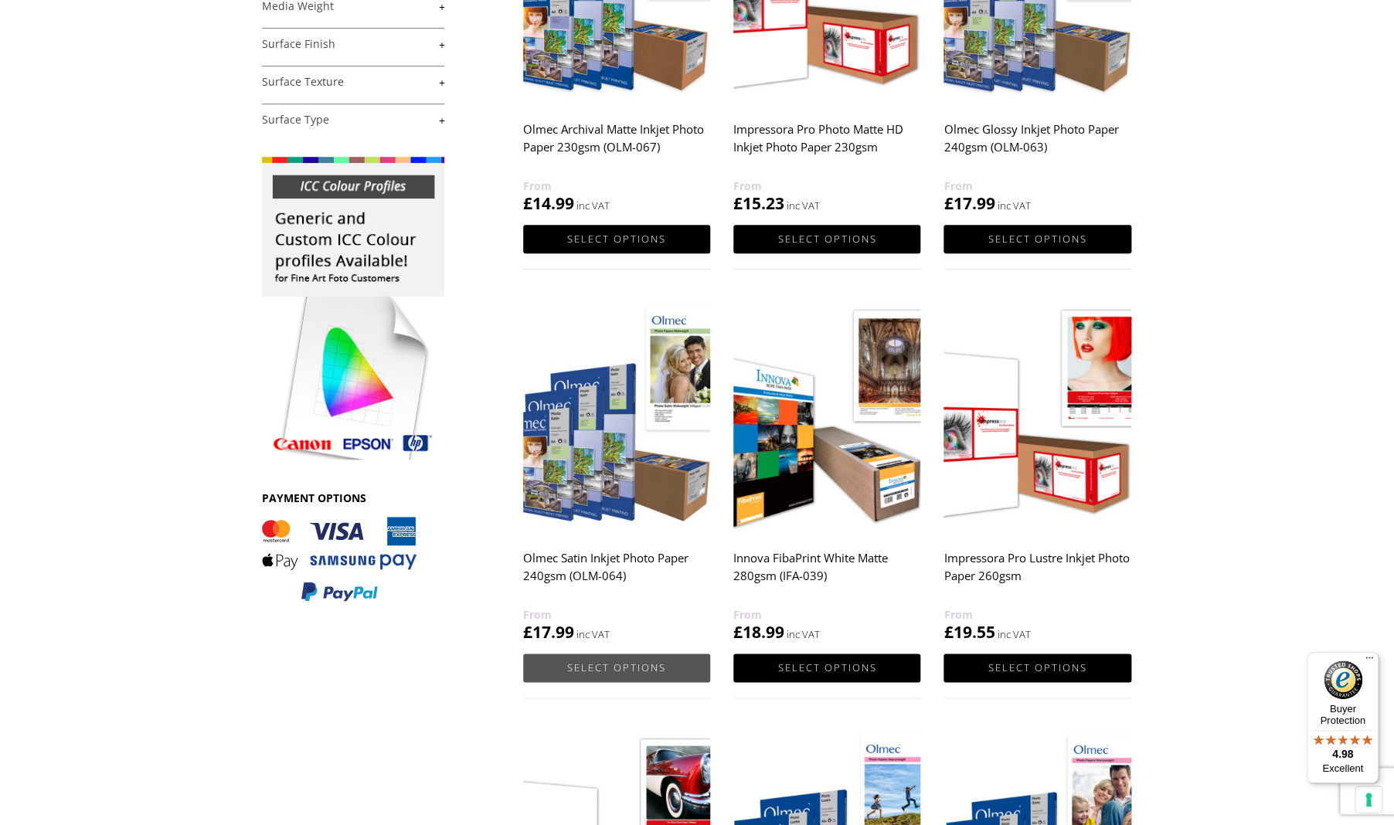  What do you see at coordinates (617, 471) in the screenshot?
I see `a: Olmec Satin Inkjet Photo Paper 240gsm (OLM-064) £17.99` at bounding box center [617, 471].